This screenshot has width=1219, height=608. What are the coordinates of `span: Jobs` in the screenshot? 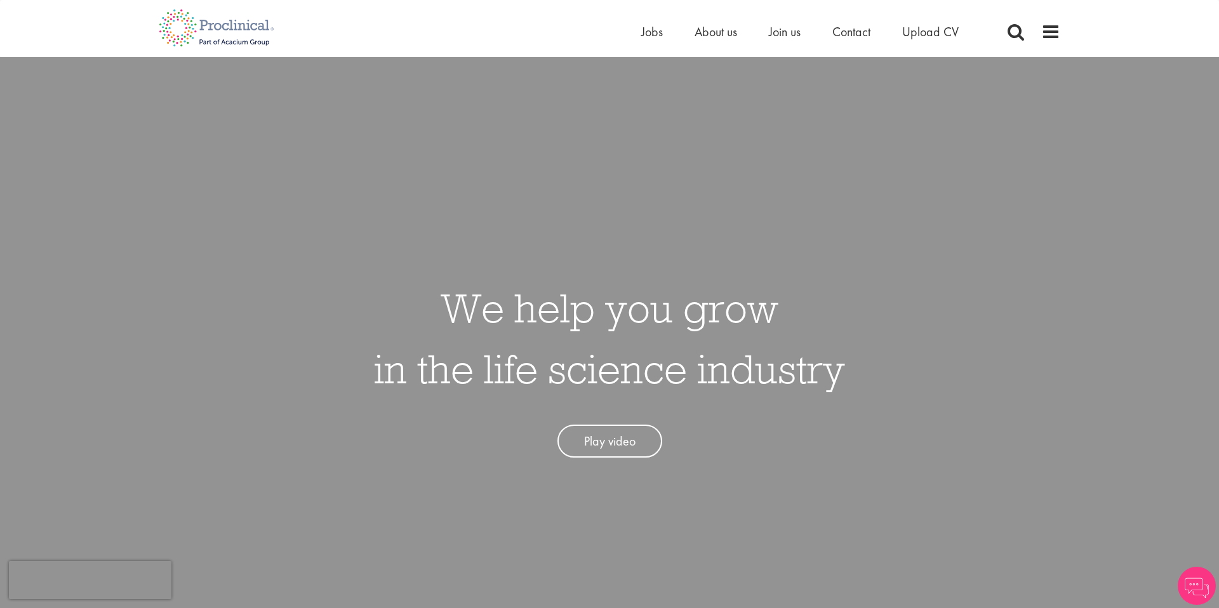 It's located at (652, 32).